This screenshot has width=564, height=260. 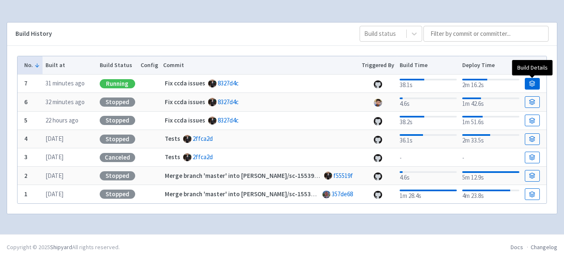 I want to click on th: Build Time, so click(x=428, y=66).